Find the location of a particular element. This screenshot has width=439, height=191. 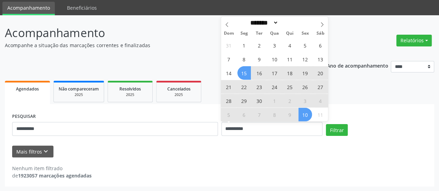

span: Sáb is located at coordinates (321, 33).